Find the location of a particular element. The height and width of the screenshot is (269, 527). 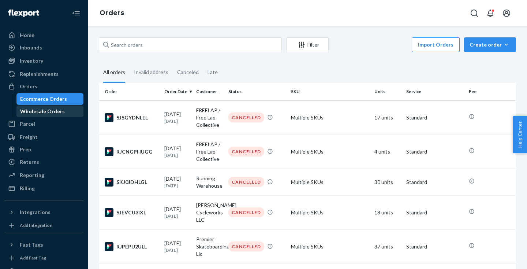

img: Flexport logo is located at coordinates (23, 13).